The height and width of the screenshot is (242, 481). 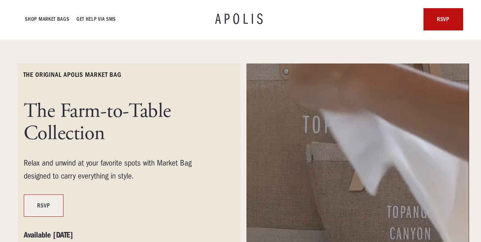 I want to click on a: rsvp, so click(x=443, y=19).